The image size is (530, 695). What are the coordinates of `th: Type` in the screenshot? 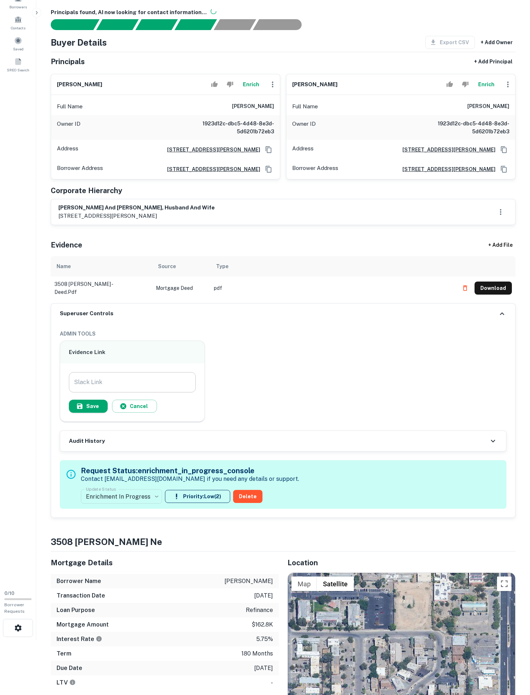 It's located at (332, 266).